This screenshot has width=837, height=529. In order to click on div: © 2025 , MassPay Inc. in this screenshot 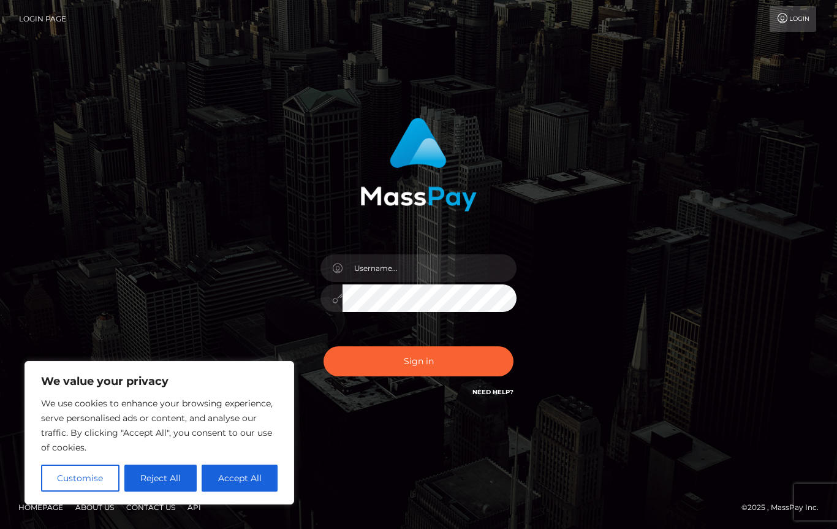, I will do `click(784, 507)`.